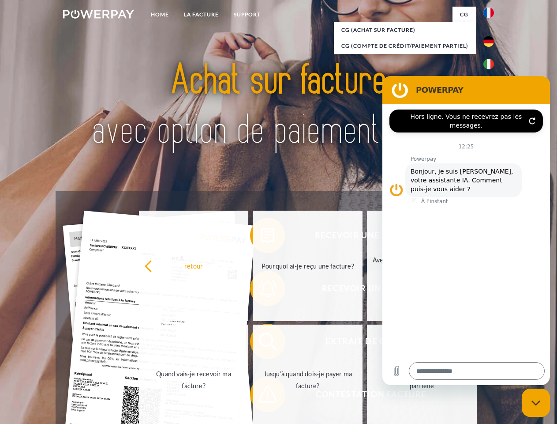  I want to click on a: LA FACTURE, so click(201, 15).